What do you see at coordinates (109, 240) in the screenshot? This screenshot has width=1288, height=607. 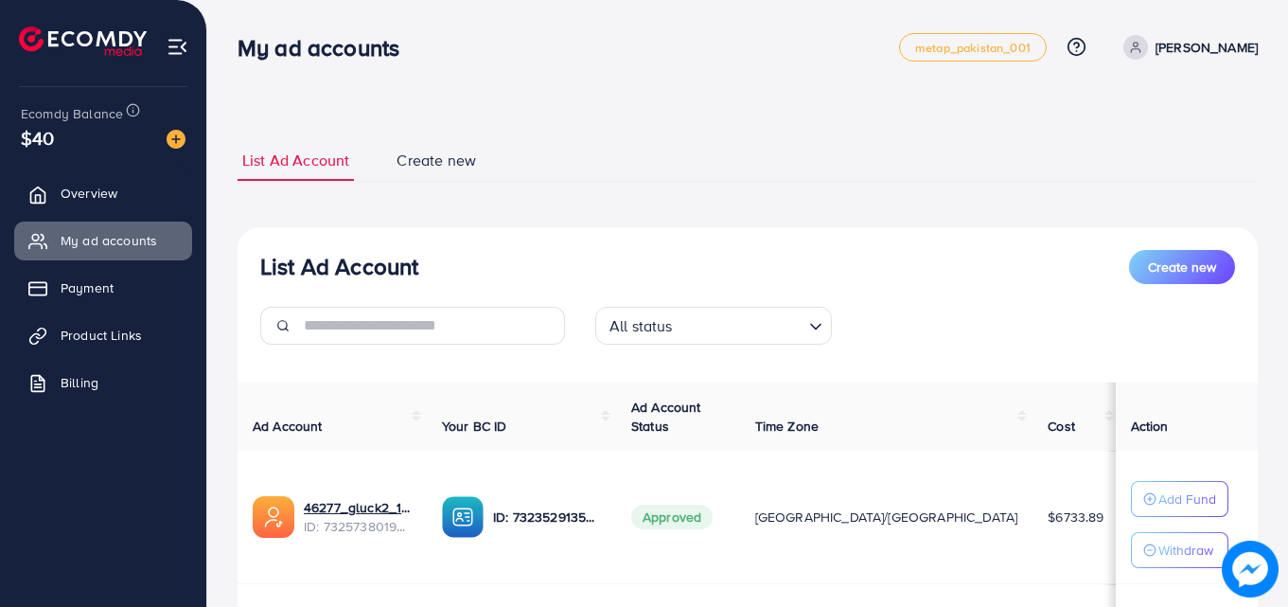 I see `span: My ad accounts` at bounding box center [109, 240].